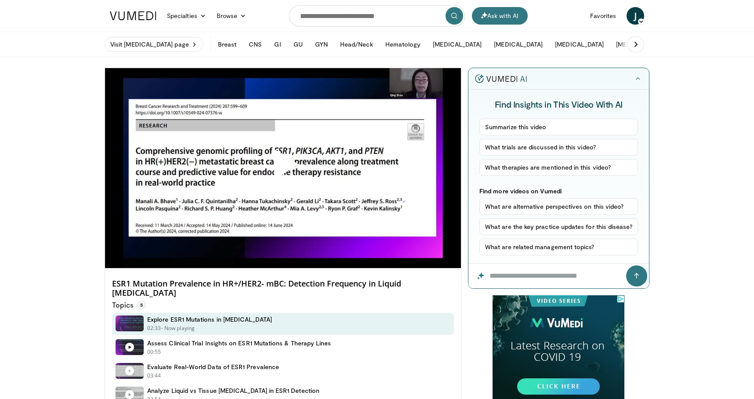 The image size is (754, 399). What do you see at coordinates (239, 343) in the screenshot?
I see `h4: Assess Clinical Trial Insights on ESR1 Mutations & Therapy Lines` at bounding box center [239, 343].